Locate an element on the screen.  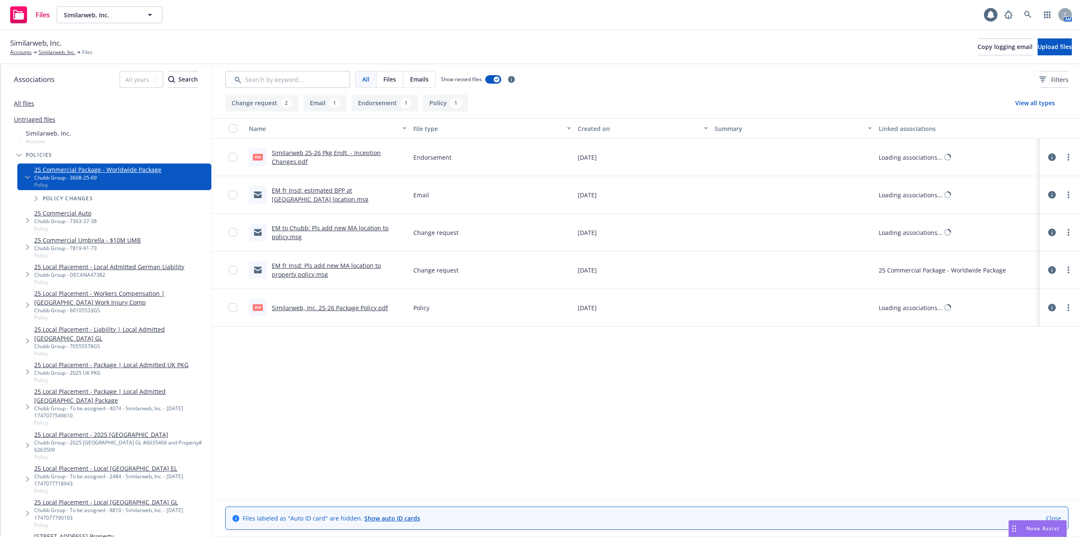
button: File type is located at coordinates (492, 128).